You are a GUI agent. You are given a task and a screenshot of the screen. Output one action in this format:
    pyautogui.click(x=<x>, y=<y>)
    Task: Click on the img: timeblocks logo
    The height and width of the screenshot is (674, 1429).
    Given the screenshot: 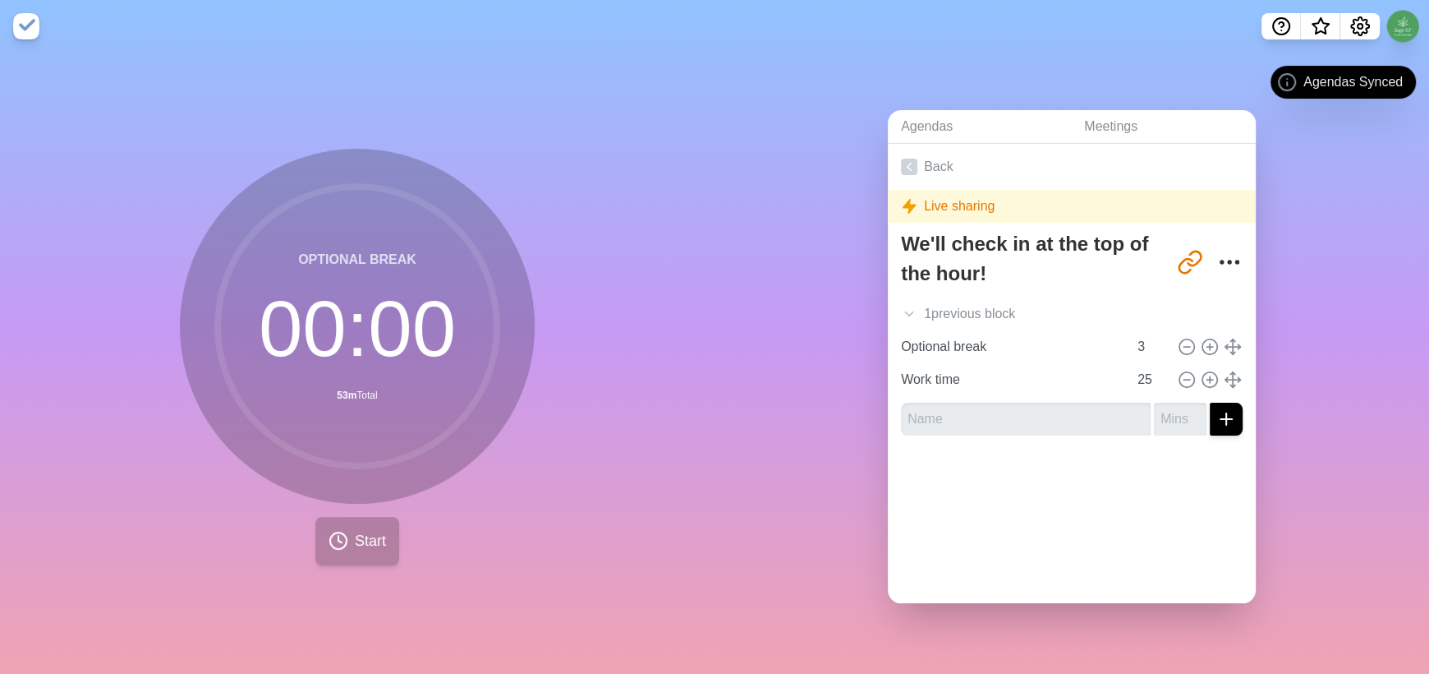 What is the action you would take?
    pyautogui.click(x=26, y=26)
    